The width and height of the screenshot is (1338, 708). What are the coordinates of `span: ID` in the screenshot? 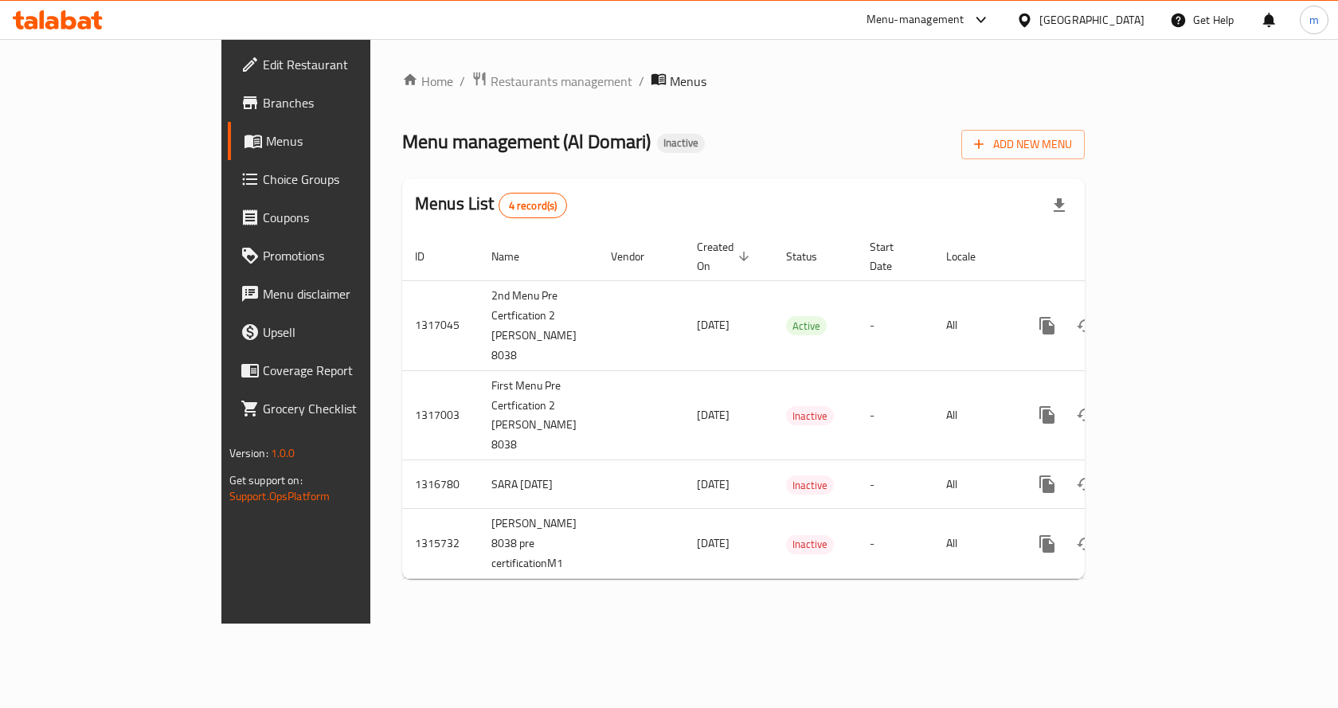 It's located at (430, 256).